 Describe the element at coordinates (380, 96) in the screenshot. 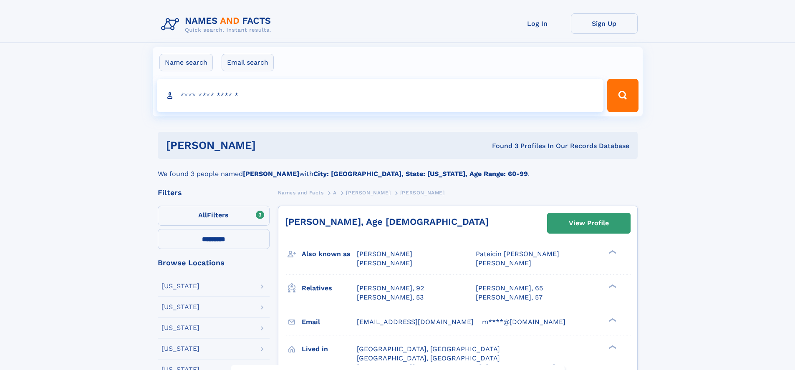

I see `input: search input` at that location.